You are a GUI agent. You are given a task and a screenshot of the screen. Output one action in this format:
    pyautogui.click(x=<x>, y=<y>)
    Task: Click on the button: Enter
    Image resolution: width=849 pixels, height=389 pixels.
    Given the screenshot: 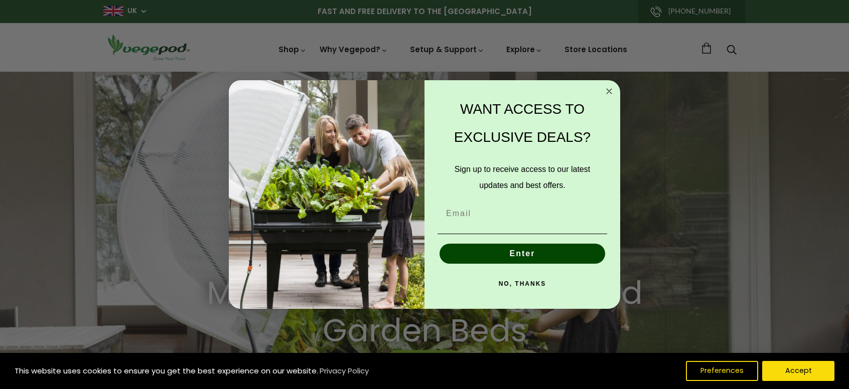 What is the action you would take?
    pyautogui.click(x=522, y=254)
    